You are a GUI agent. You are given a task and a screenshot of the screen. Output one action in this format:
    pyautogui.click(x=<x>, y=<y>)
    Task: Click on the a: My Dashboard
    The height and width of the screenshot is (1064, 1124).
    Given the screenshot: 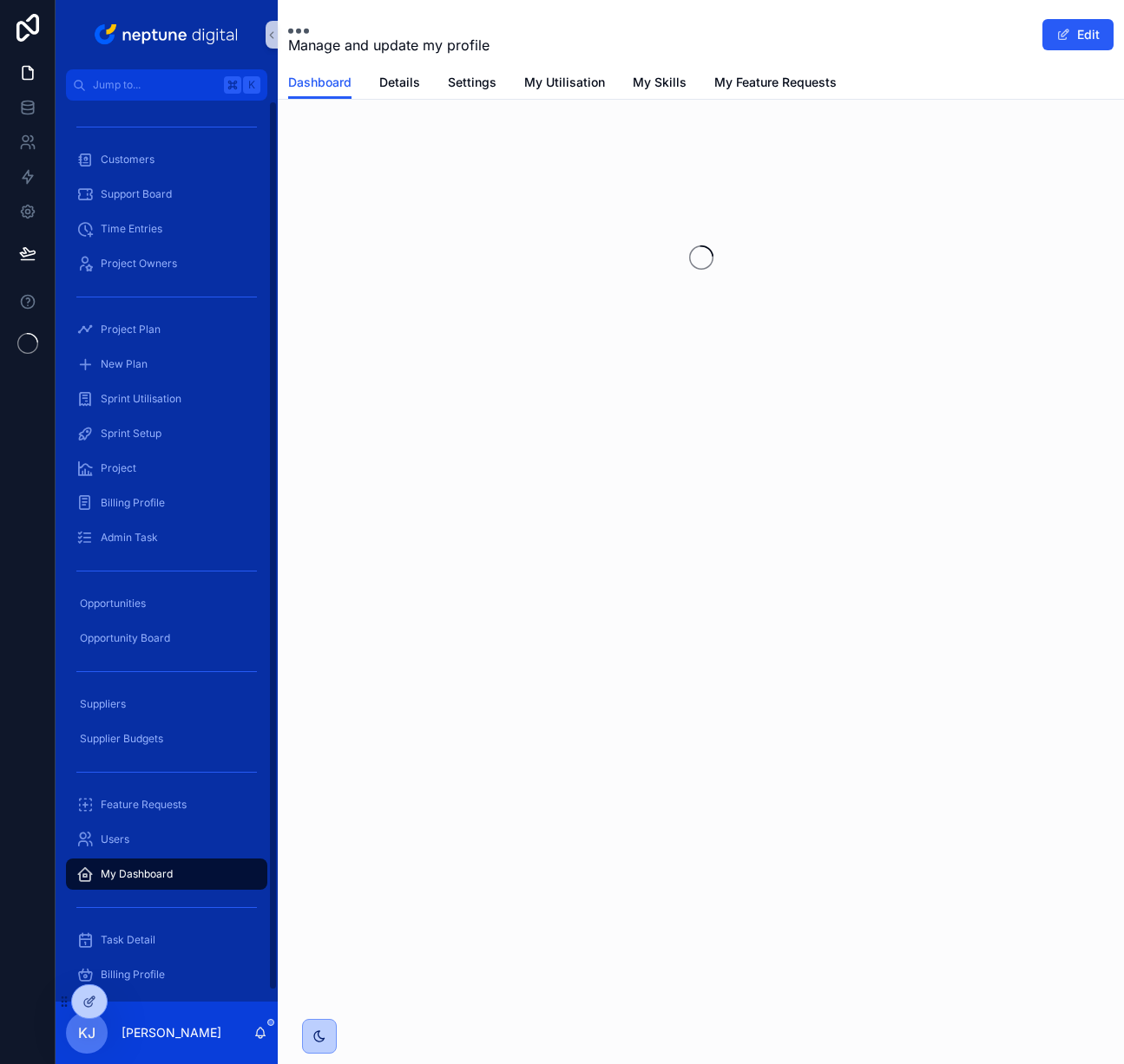 What is the action you would take?
    pyautogui.click(x=166, y=874)
    